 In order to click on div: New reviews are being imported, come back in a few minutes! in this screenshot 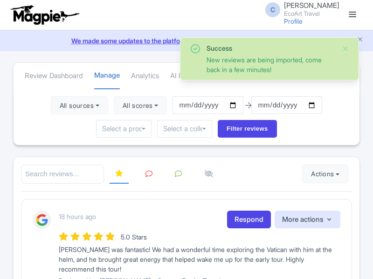, I will do `click(270, 65)`.